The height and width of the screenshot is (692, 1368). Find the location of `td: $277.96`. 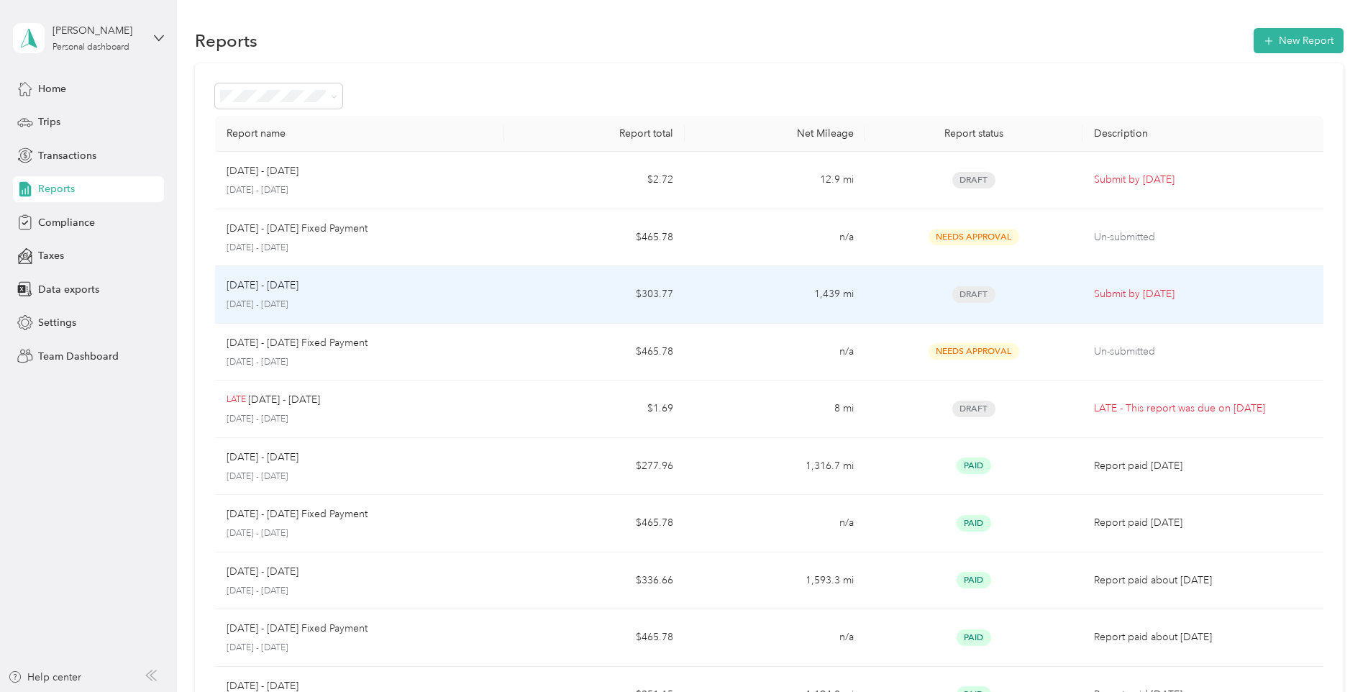

td: $277.96 is located at coordinates (594, 467).